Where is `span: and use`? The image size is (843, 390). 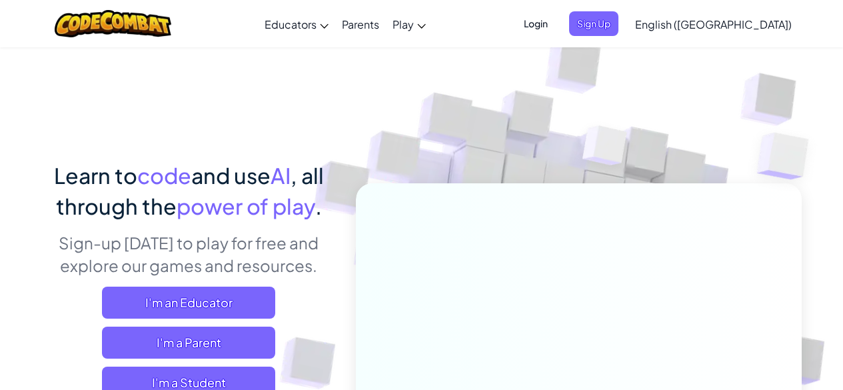 span: and use is located at coordinates (231, 175).